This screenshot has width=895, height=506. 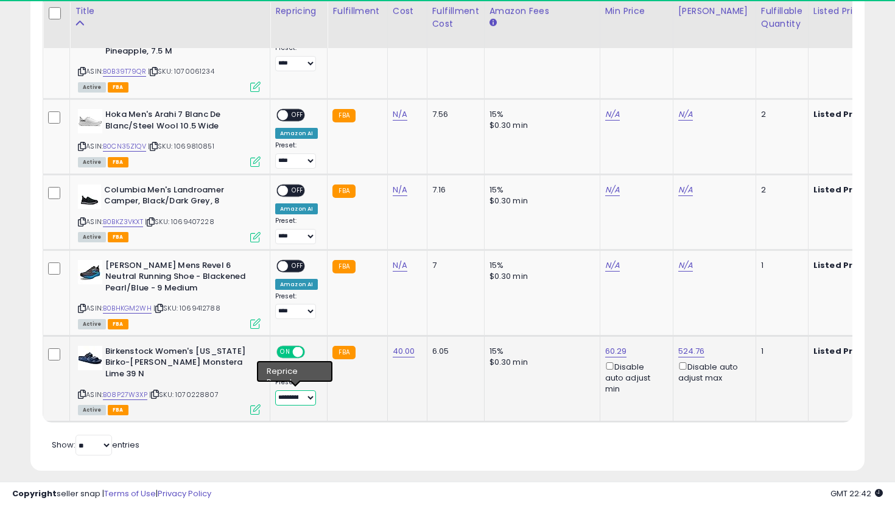 I want to click on img: 41ZFXym788L._SL40_.jpg, so click(x=90, y=272).